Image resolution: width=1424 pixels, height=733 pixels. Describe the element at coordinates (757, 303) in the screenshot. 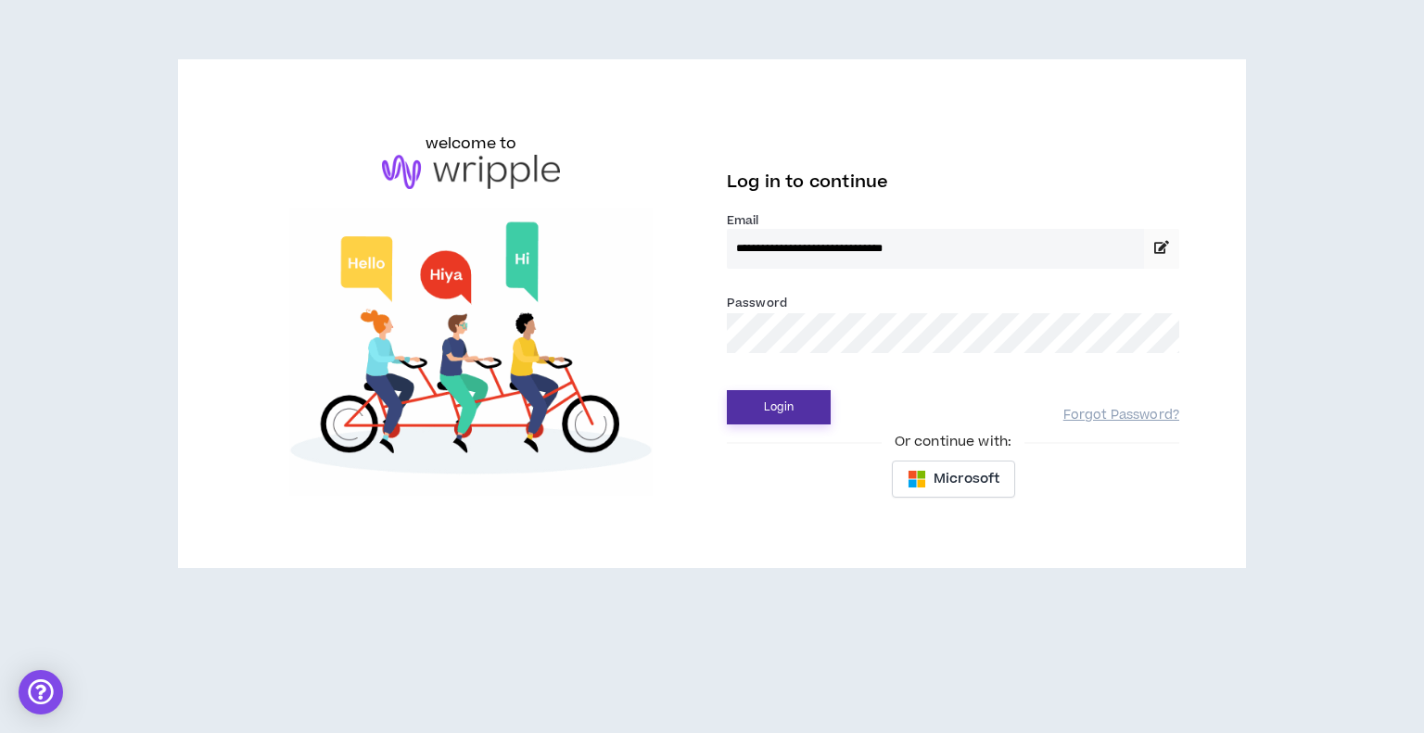

I see `label: Password` at that location.